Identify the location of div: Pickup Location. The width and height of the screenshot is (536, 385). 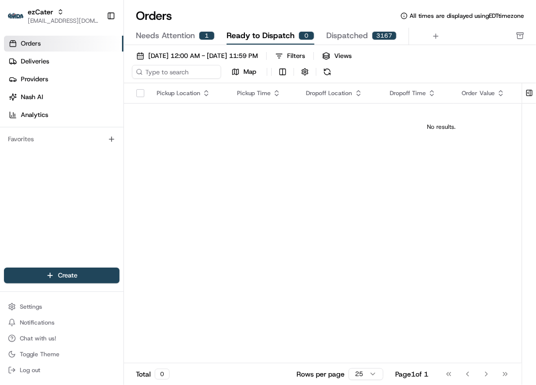
(189, 93).